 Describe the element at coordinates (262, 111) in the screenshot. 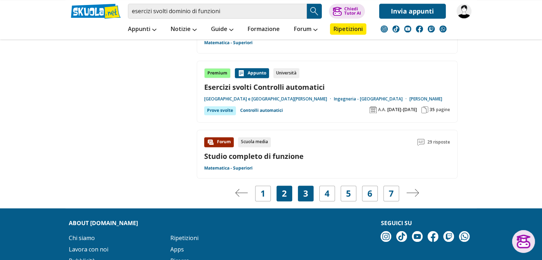

I see `a: Controlli automatici` at that location.